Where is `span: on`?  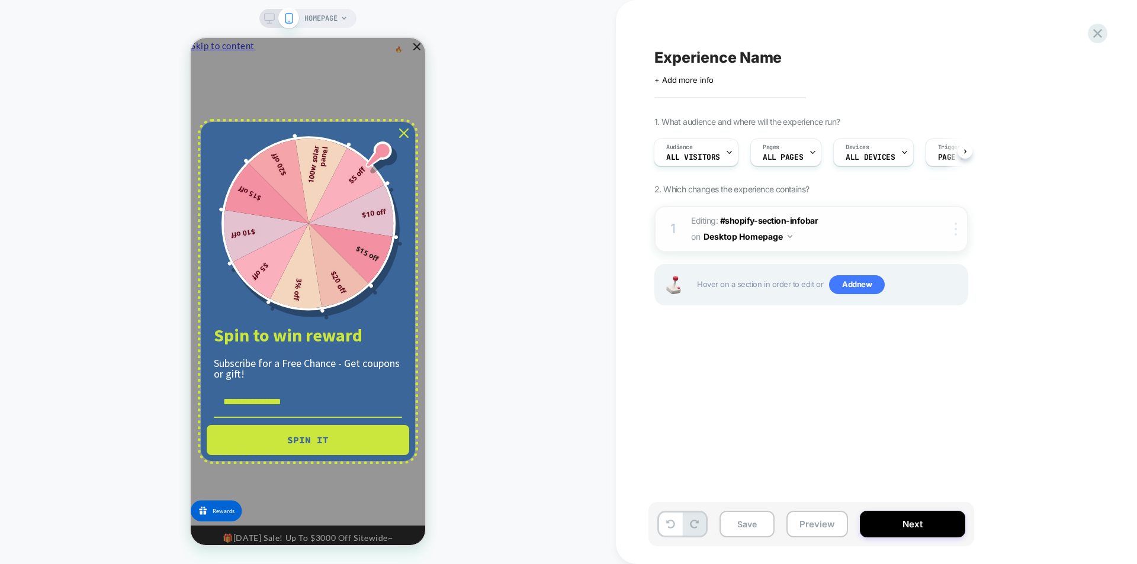
span: on is located at coordinates (695, 236).